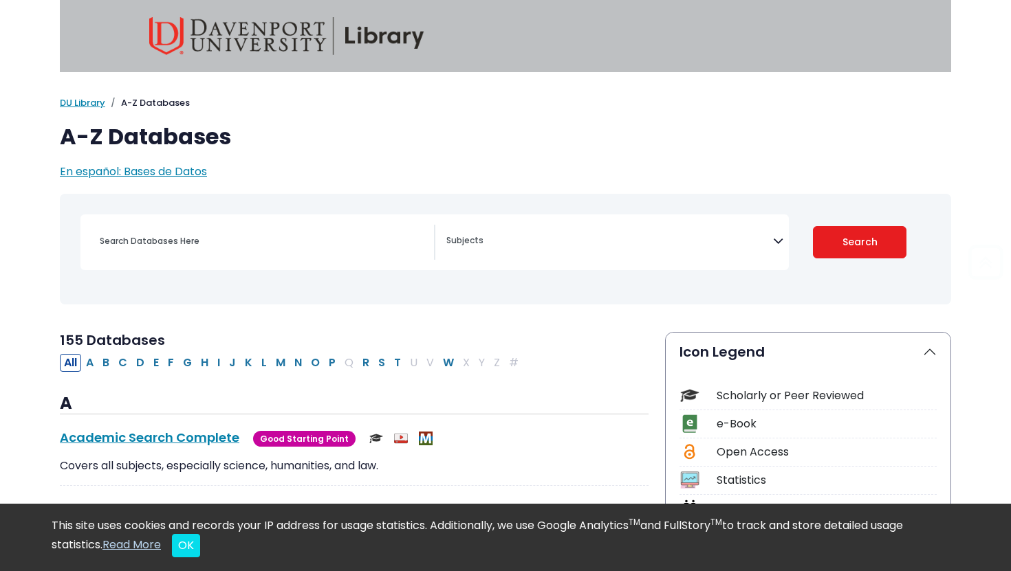 The height and width of the screenshot is (571, 1011). Describe the element at coordinates (827, 452) in the screenshot. I see `div: Open Access` at that location.